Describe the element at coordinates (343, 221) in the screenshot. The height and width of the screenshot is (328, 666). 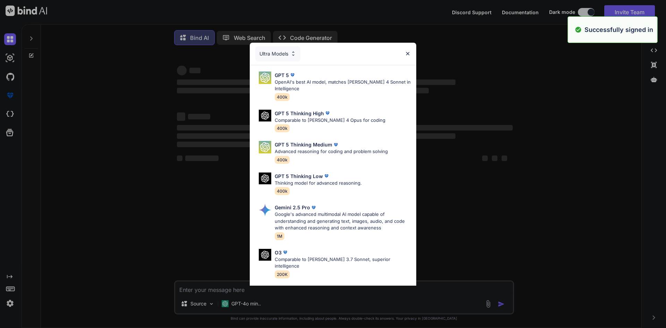
I see `p: Google's advanced multimodal AI model capable of understanding and generating text, images, audio...` at that location.